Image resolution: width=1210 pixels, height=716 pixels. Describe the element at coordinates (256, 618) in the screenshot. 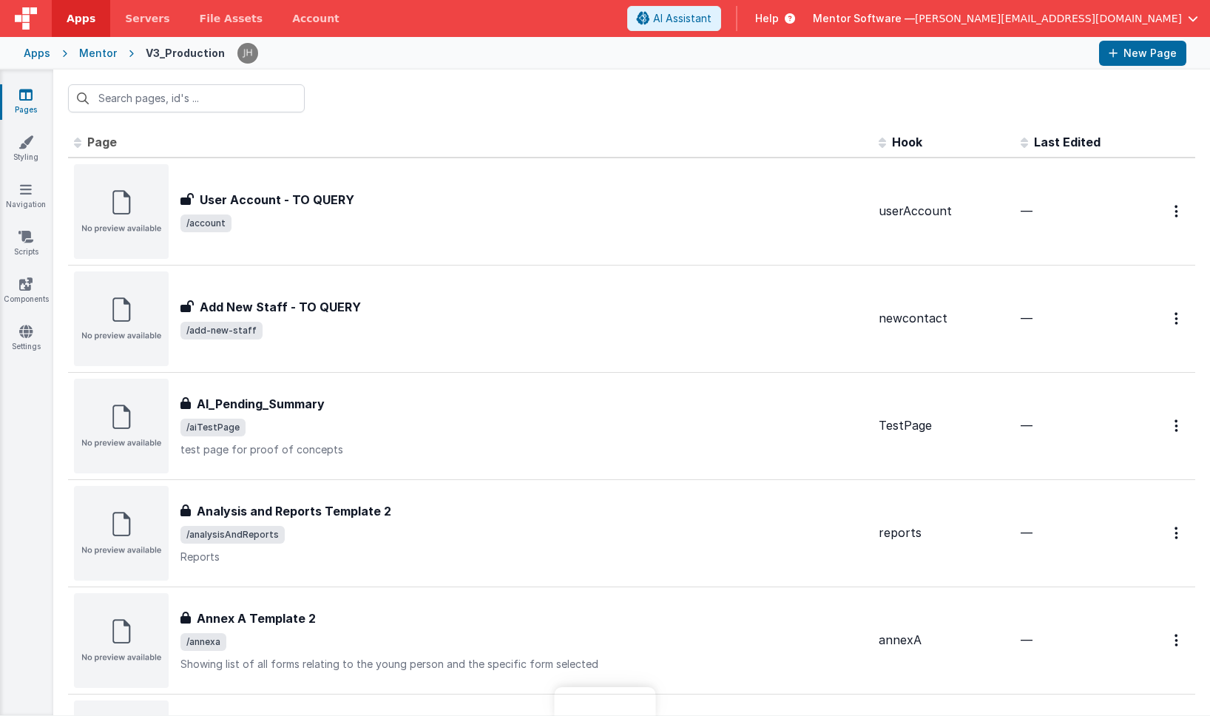

I see `h3: Annex A Template 2` at that location.